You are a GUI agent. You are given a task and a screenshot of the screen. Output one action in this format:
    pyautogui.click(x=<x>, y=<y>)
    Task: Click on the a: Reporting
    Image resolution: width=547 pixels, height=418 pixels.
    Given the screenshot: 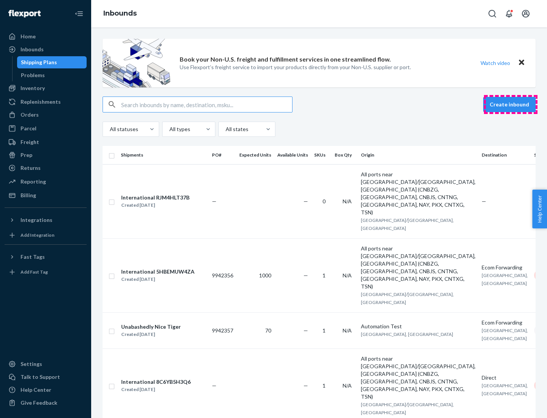 What is the action you would take?
    pyautogui.click(x=46, y=181)
    